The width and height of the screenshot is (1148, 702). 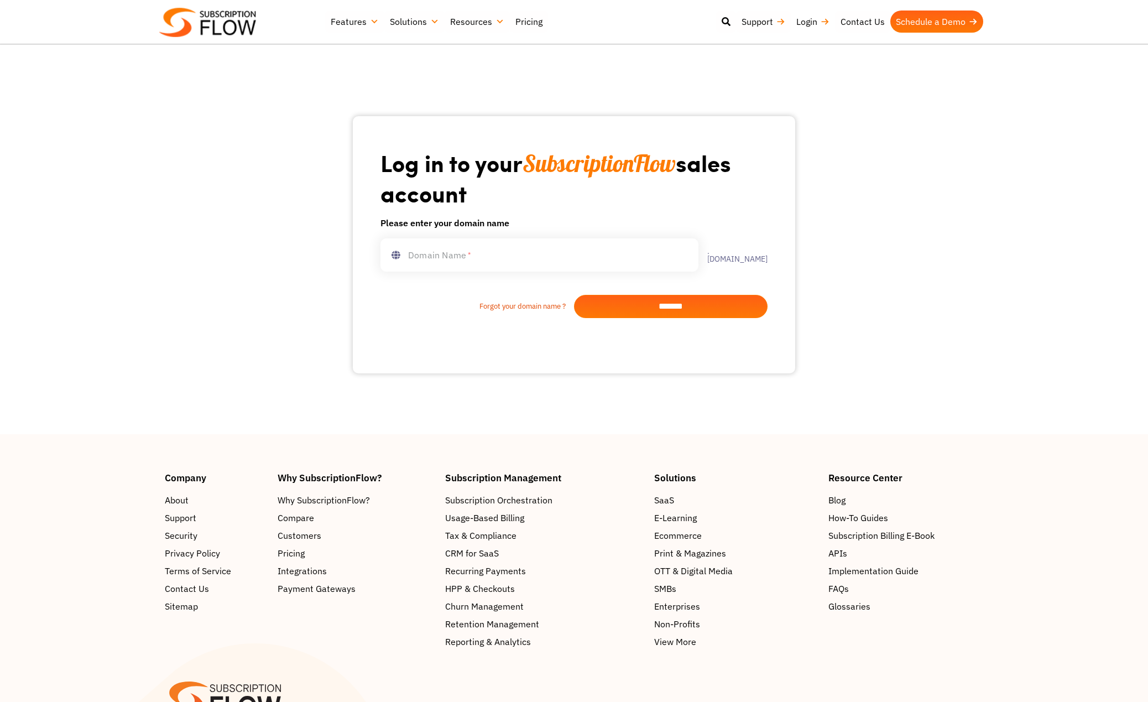 What do you see at coordinates (216, 553) in the screenshot?
I see `a: Privacy Policy` at bounding box center [216, 553].